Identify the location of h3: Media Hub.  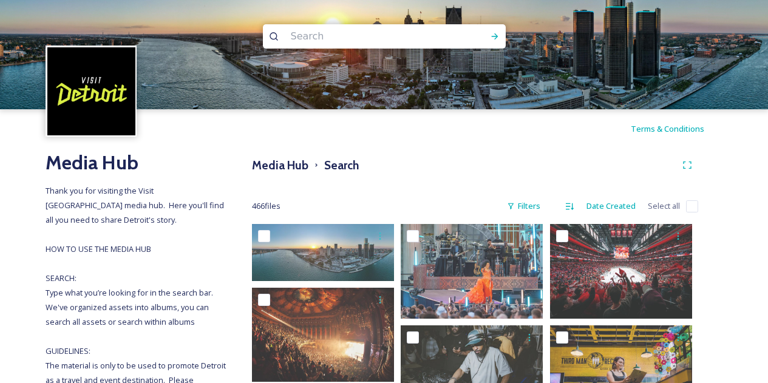
(280, 165).